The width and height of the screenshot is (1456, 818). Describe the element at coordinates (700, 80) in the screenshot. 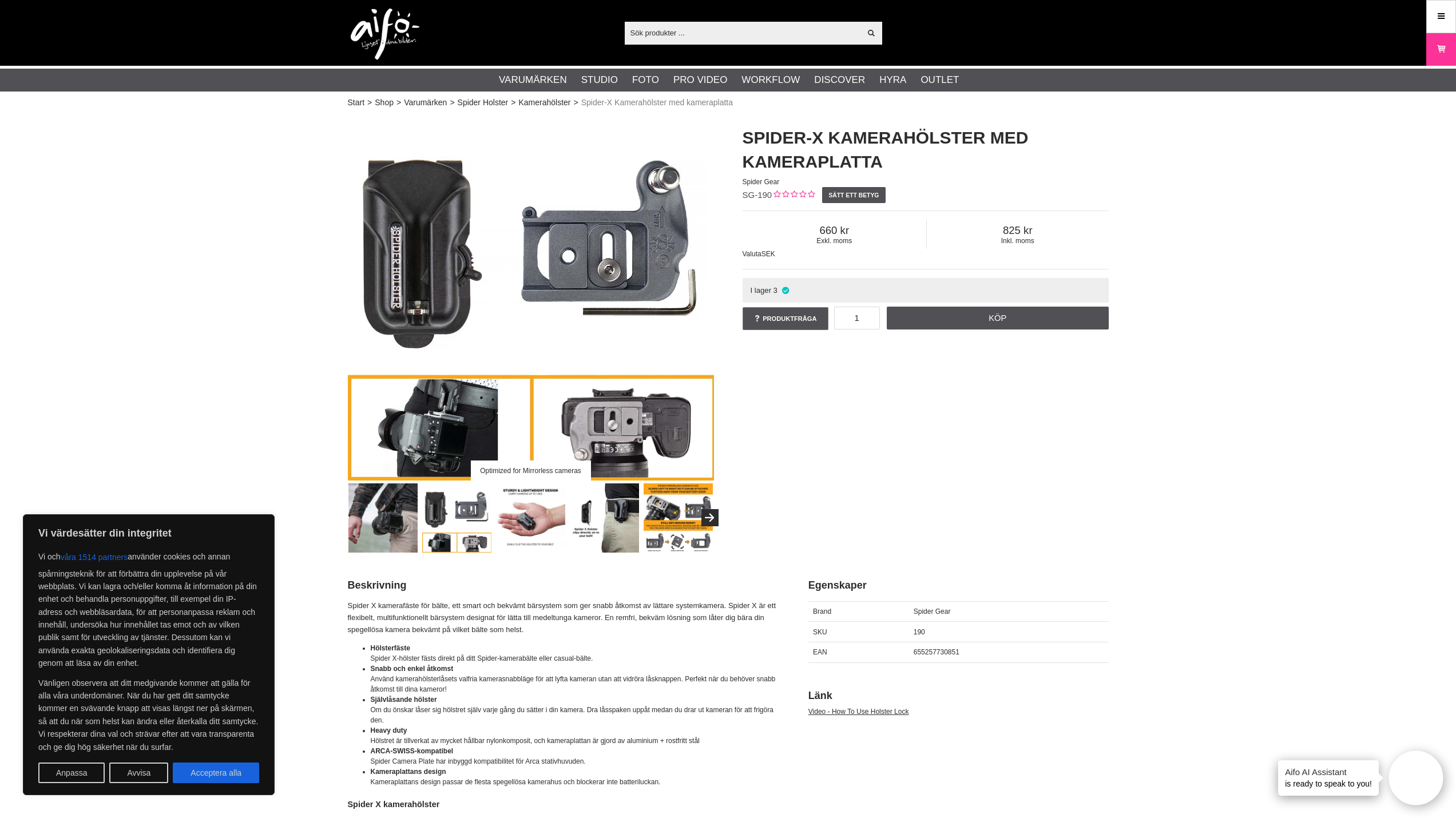

I see `a: Pro Video` at that location.